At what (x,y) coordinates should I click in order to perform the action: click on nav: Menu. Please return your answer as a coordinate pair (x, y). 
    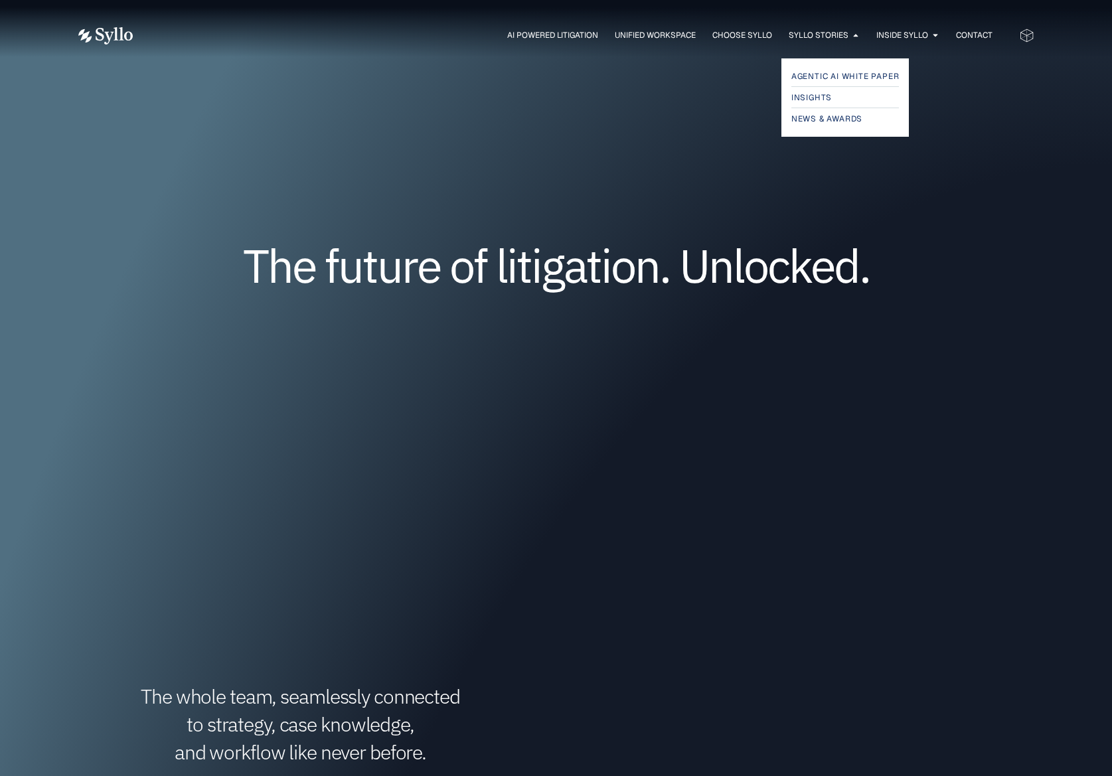
    Looking at the image, I should click on (576, 35).